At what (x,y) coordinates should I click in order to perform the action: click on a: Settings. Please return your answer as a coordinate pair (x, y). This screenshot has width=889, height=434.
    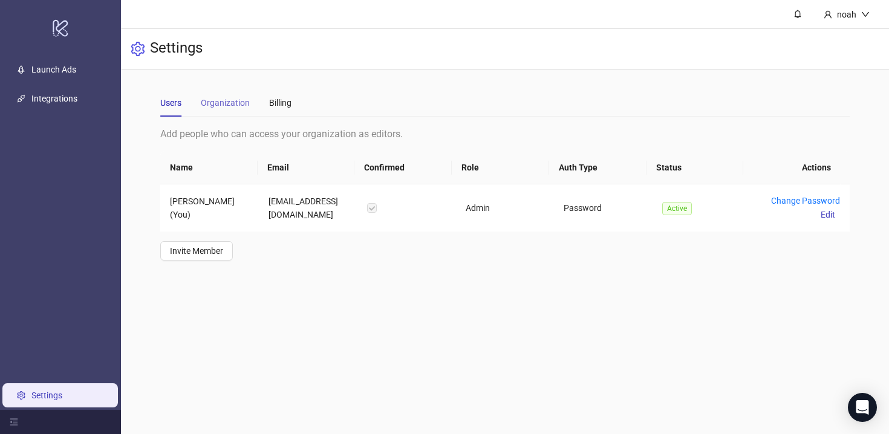
    Looking at the image, I should click on (47, 395).